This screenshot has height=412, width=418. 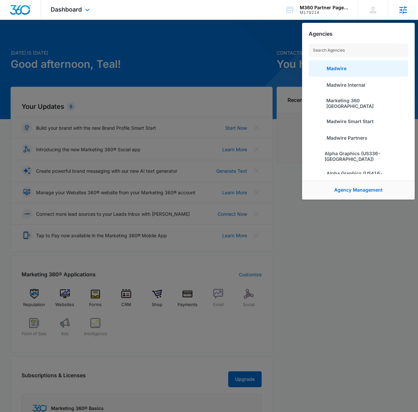 What do you see at coordinates (66, 9) in the screenshot?
I see `span: Dashboard` at bounding box center [66, 9].